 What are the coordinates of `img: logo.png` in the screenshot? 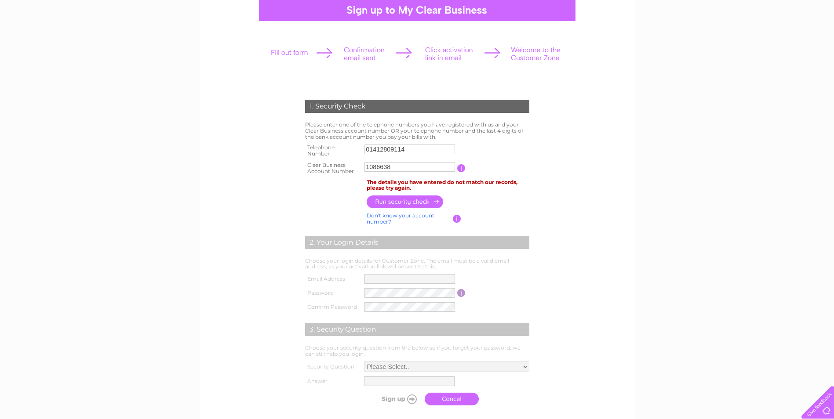 It's located at (51, 36).